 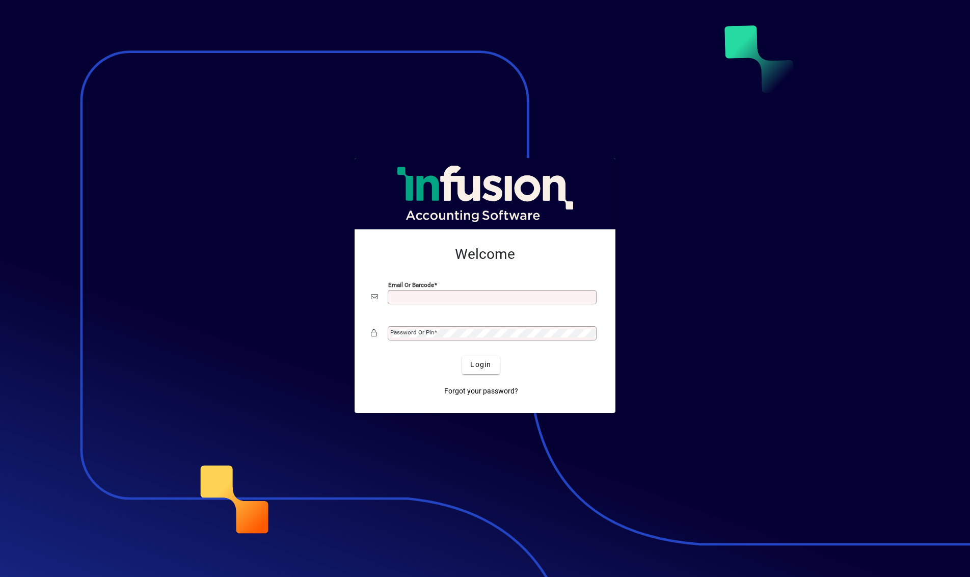 What do you see at coordinates (481, 364) in the screenshot?
I see `span: Login` at bounding box center [481, 364].